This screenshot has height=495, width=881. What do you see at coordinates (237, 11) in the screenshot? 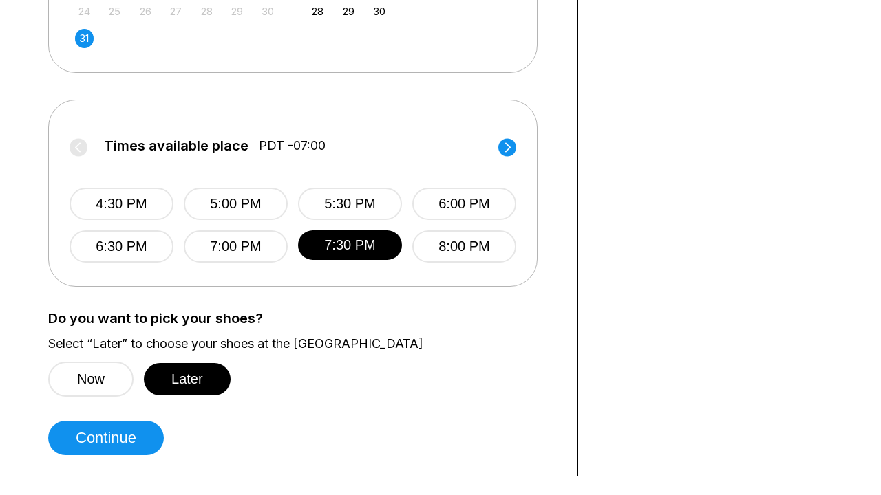
I see `div: Not available Friday, August 29th, 2025` at bounding box center [237, 11].